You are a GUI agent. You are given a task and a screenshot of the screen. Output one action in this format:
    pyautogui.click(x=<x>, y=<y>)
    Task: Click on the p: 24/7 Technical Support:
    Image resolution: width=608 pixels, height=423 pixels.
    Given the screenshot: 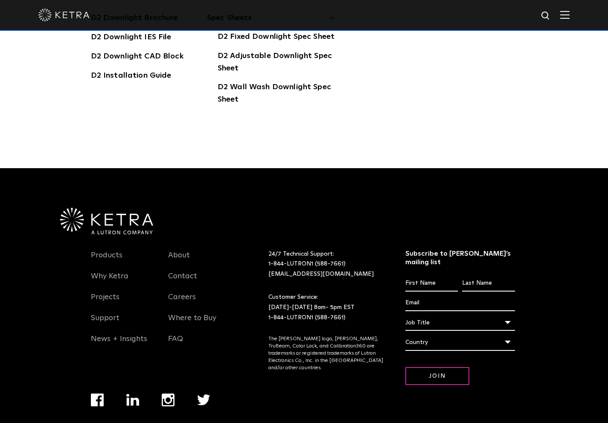 What is the action you would take?
    pyautogui.click(x=326, y=264)
    